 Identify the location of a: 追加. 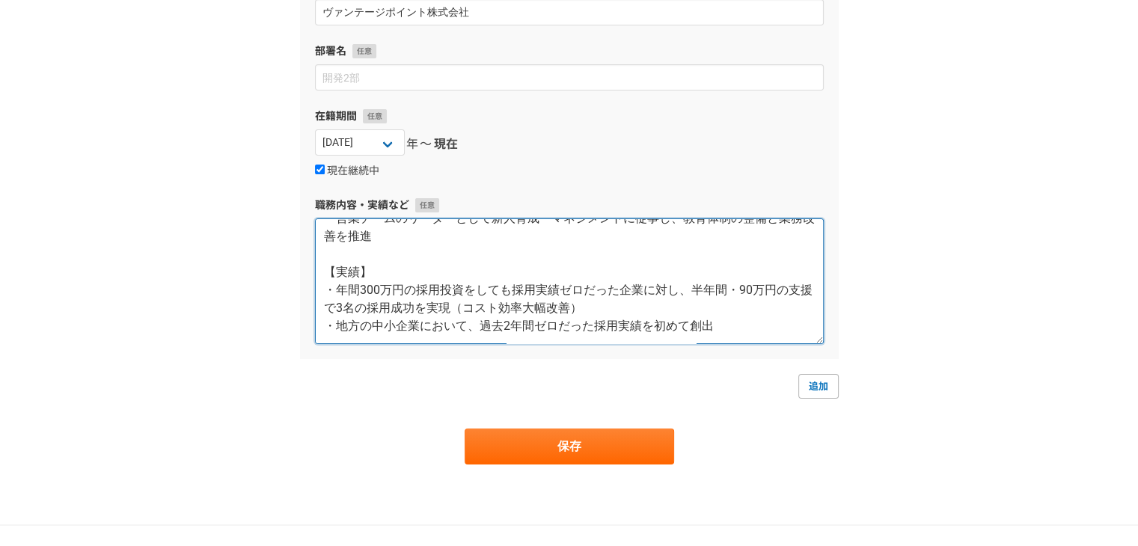
(819, 386).